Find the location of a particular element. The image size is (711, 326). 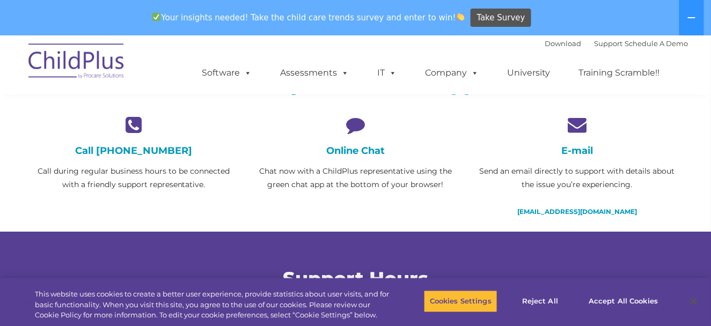

h4: Online Chat is located at coordinates (355, 151).